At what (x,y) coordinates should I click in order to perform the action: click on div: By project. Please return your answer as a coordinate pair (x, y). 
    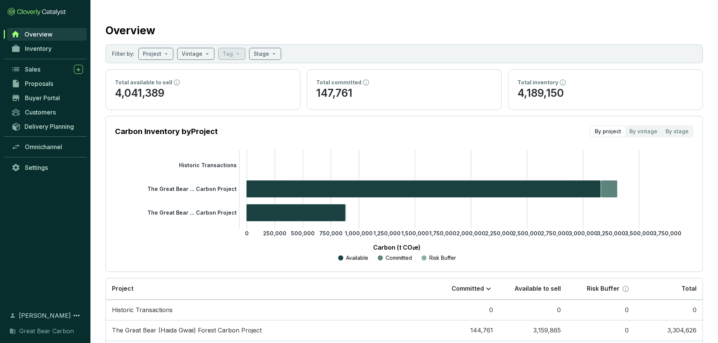
    Looking at the image, I should click on (608, 131).